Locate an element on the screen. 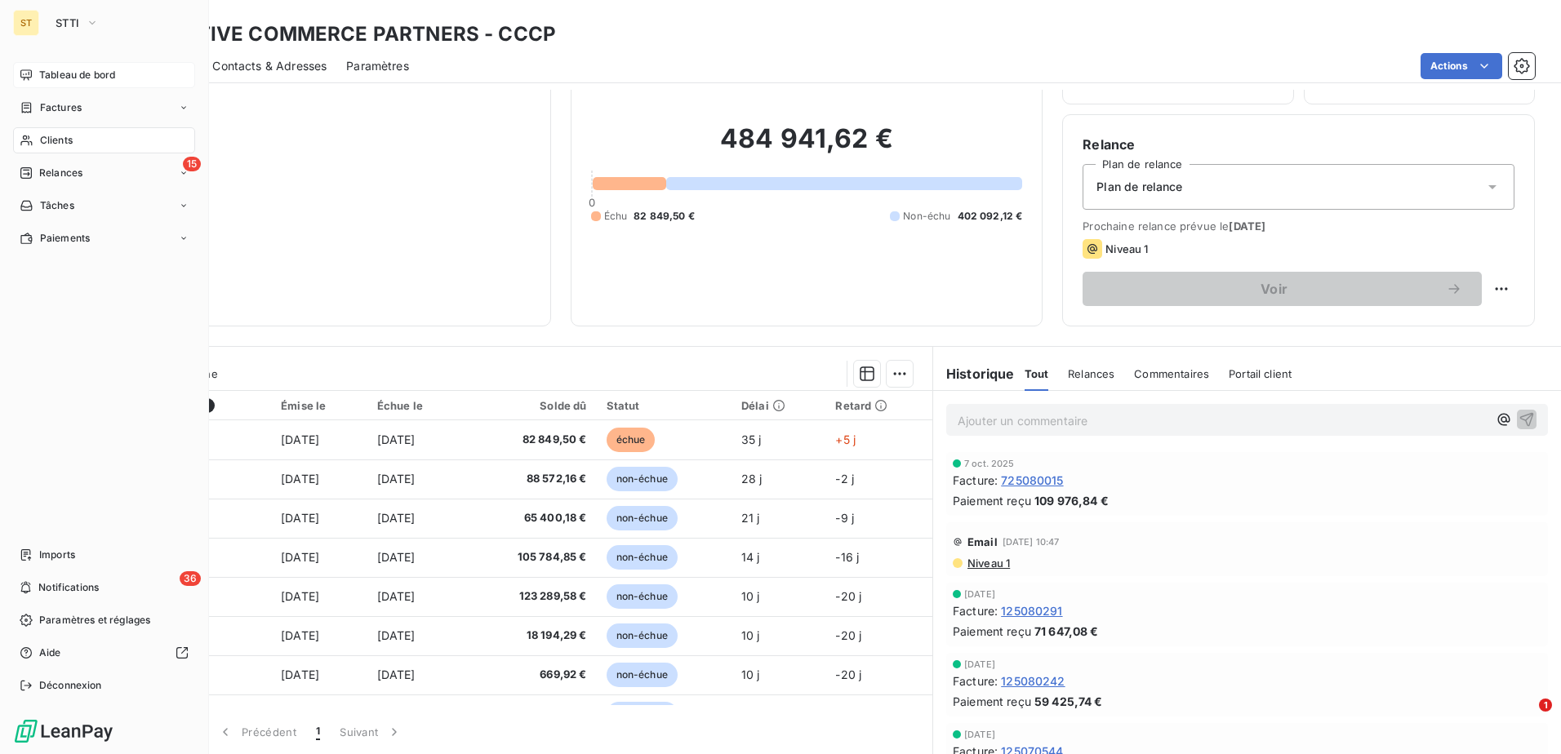 The image size is (1561, 754). button: Voir is located at coordinates (1282, 289).